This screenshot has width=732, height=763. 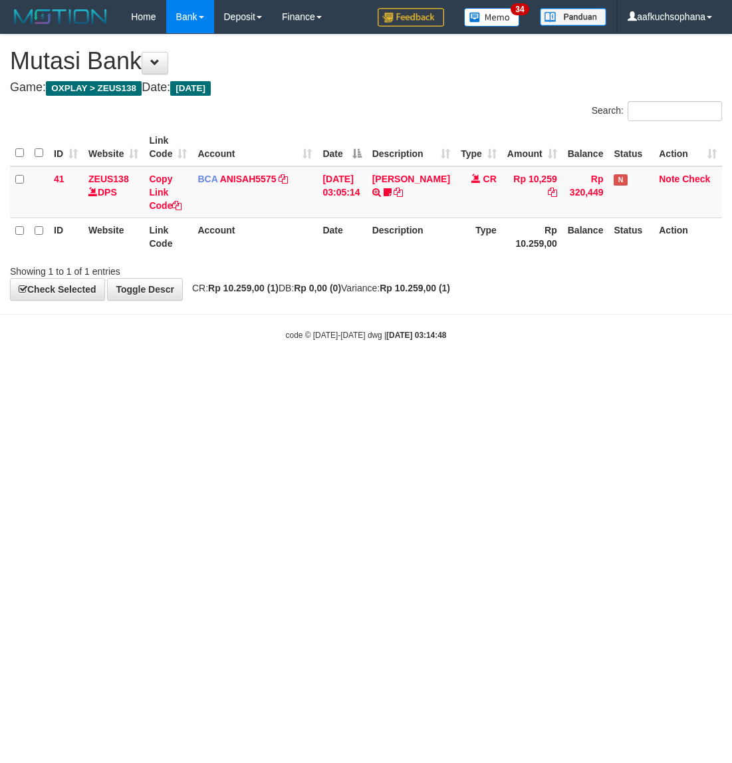 I want to click on th: Link Code, so click(x=168, y=236).